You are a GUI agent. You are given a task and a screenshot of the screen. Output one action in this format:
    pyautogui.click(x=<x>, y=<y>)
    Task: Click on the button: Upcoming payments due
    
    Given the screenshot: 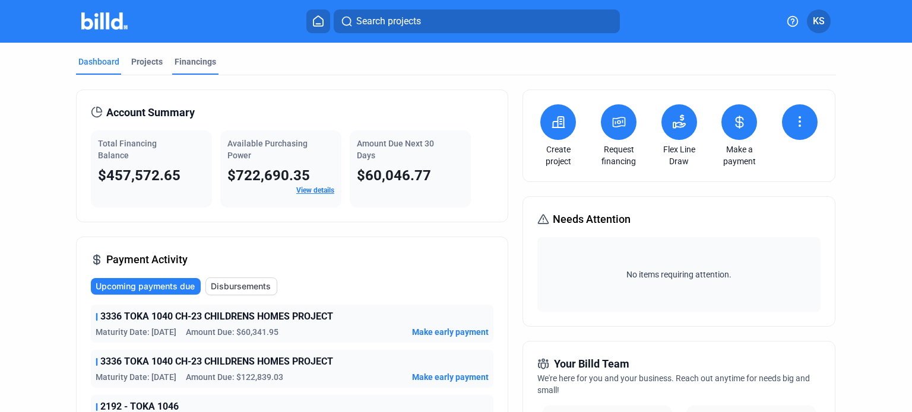 What is the action you would take?
    pyautogui.click(x=145, y=287)
    